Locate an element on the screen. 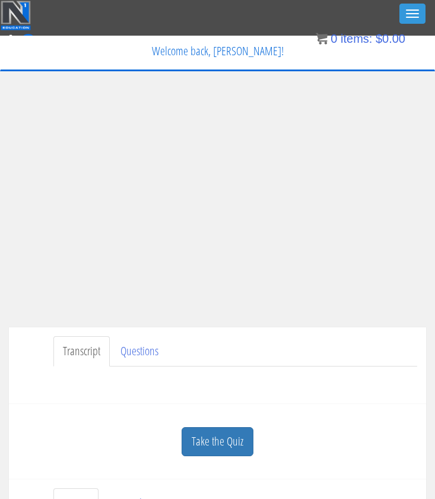 Image resolution: width=435 pixels, height=499 pixels. a: Transcript is located at coordinates (81, 351).